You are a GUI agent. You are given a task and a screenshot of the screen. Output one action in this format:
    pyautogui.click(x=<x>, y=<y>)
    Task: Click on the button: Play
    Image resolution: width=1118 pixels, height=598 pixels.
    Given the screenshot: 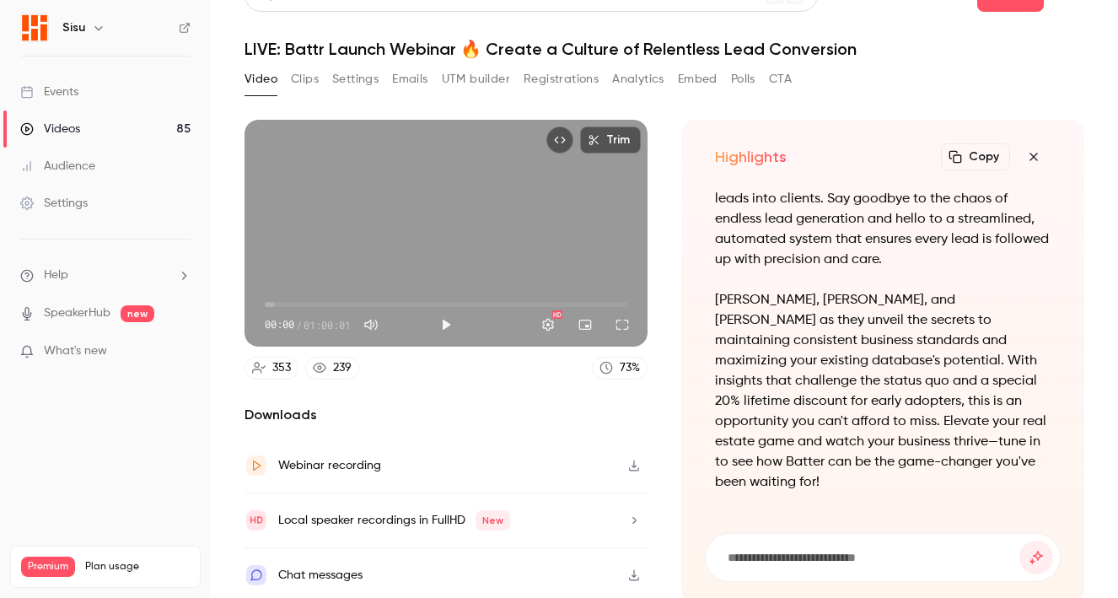 What is the action you would take?
    pyautogui.click(x=446, y=325)
    